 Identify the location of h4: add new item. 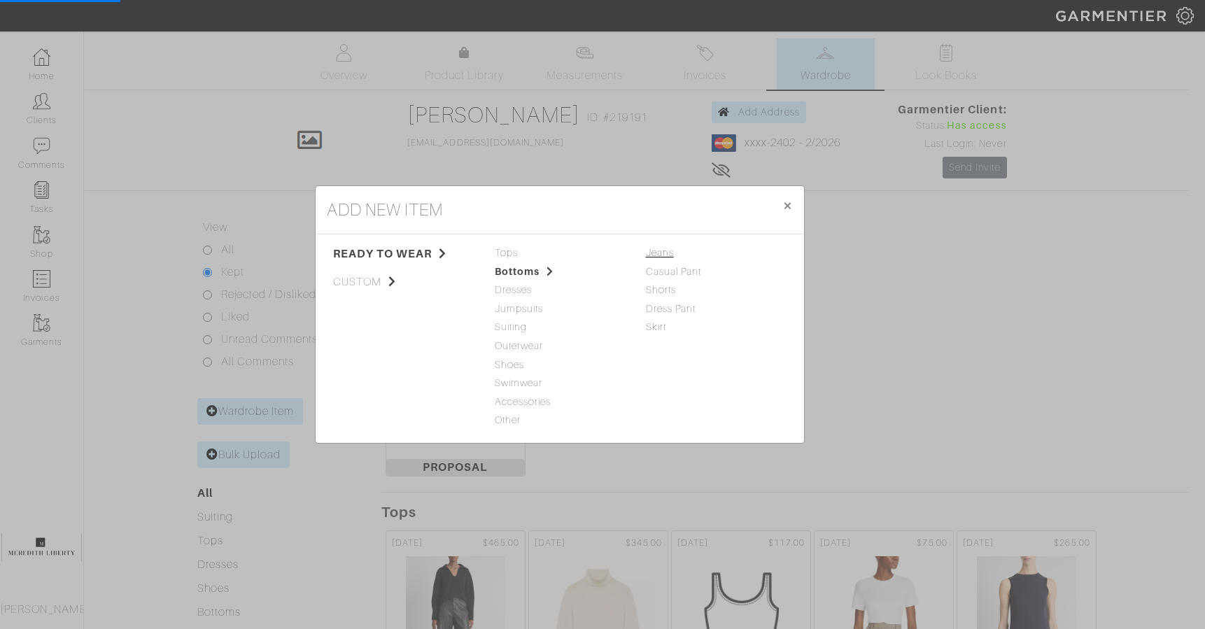
(385, 210).